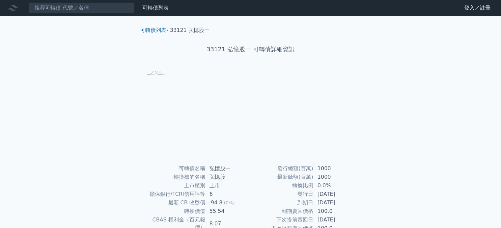 The image size is (501, 228). I want to click on td: 55.54, so click(228, 212).